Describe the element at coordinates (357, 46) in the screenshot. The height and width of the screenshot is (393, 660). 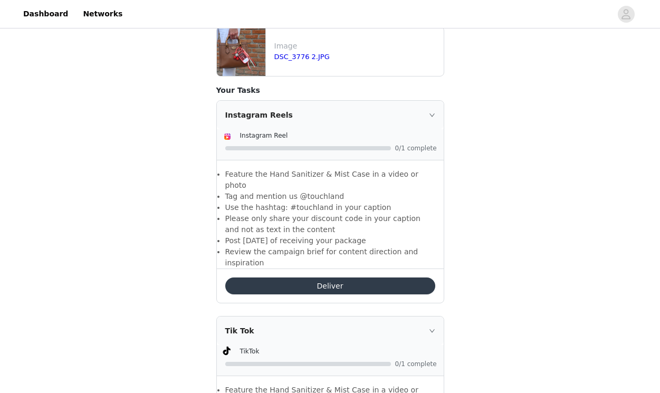
I see `p: Image` at that location.